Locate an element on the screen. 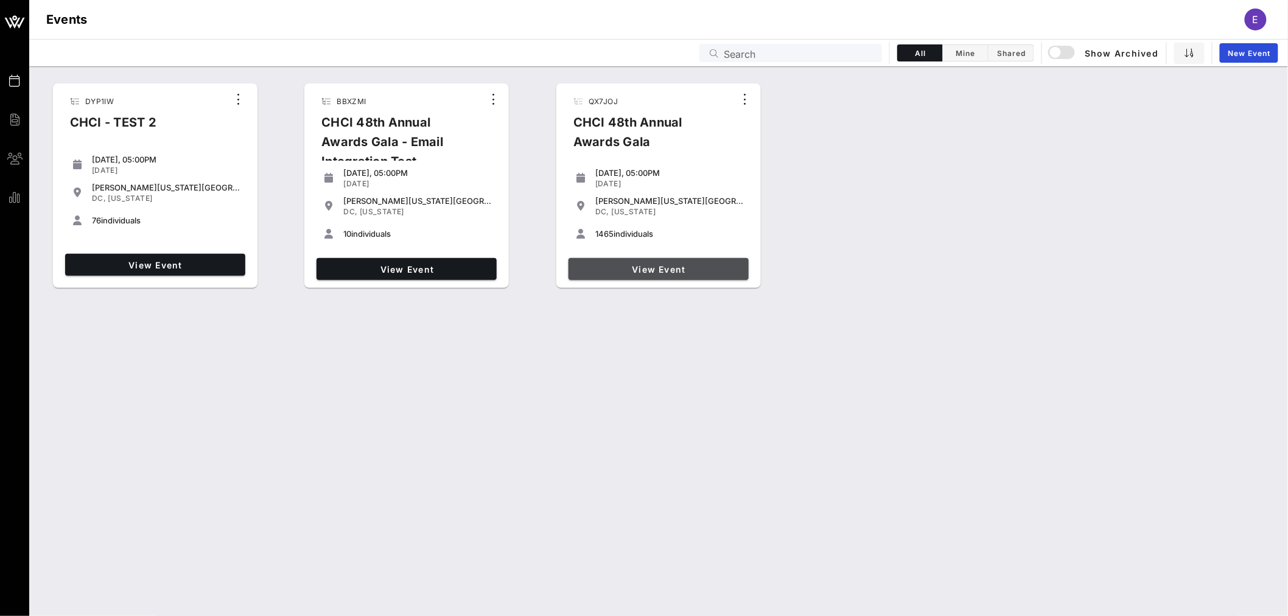 The image size is (1288, 616). div: E is located at coordinates (1256, 19).